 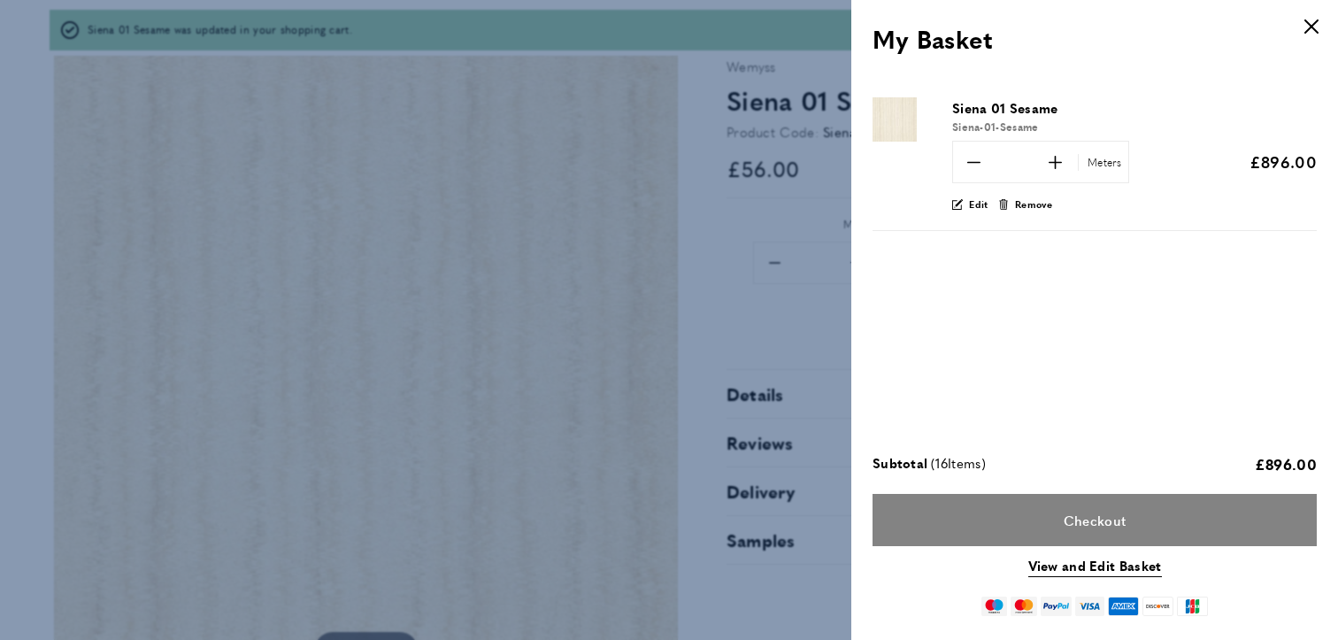 What do you see at coordinates (1056, 606) in the screenshot?
I see `img: paypal` at bounding box center [1056, 606].